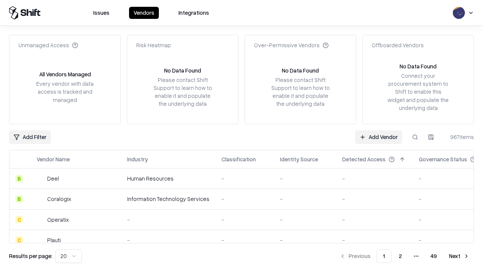  I want to click on div: Human Resources, so click(168, 178).